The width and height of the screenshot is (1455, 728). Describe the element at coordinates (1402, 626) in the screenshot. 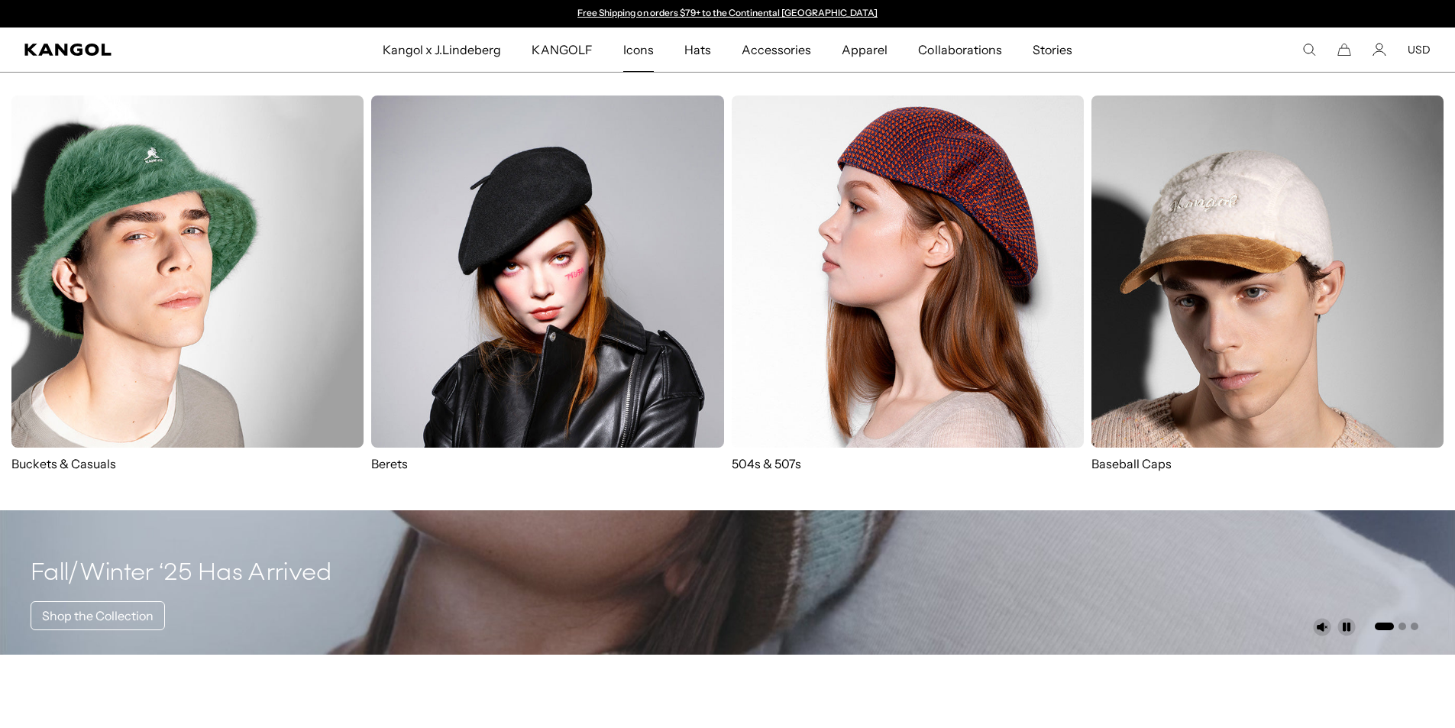

I see `button: Go to slide 2` at that location.